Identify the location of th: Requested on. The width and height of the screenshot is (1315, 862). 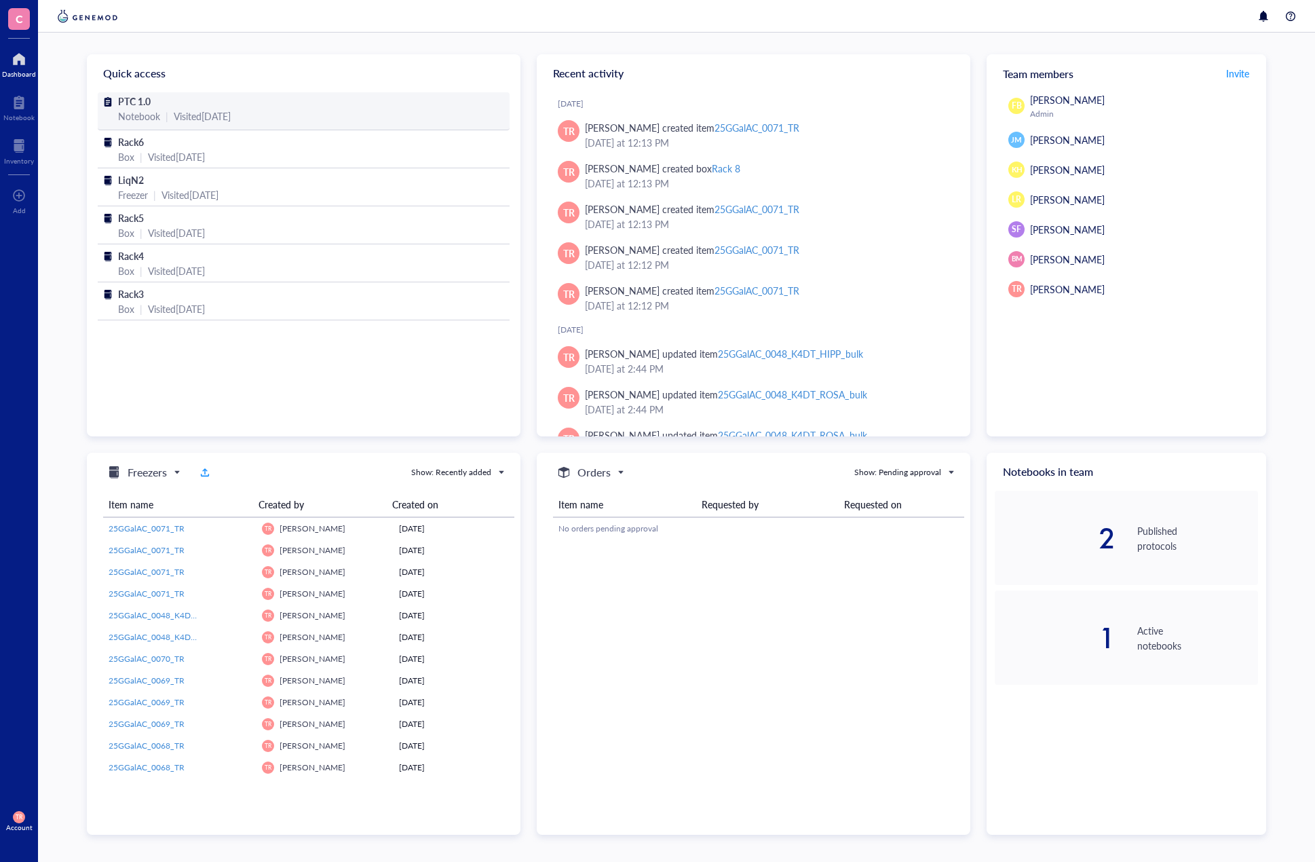
(901, 504).